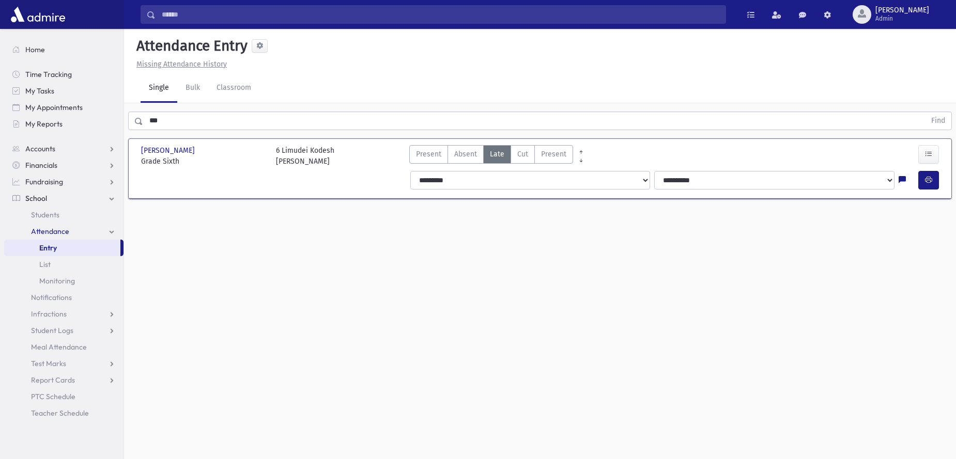 The height and width of the screenshot is (459, 956). I want to click on span: Grade Sixth, so click(203, 161).